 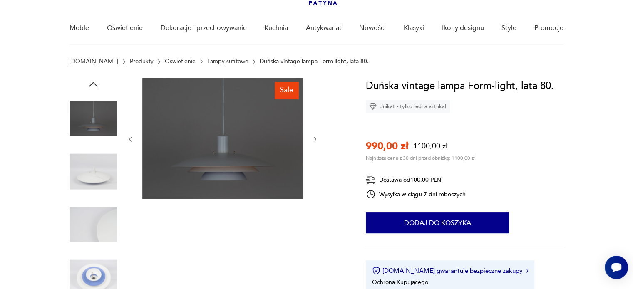 What do you see at coordinates (509, 28) in the screenshot?
I see `a: Style` at bounding box center [509, 28].